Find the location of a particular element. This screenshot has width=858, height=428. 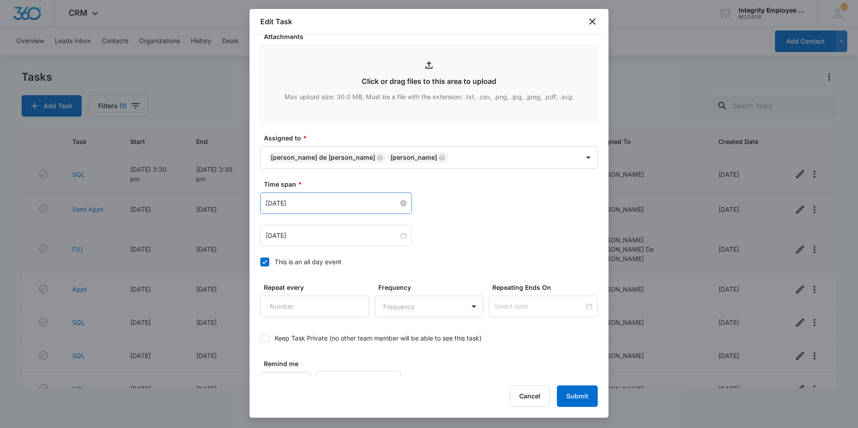

button: Cancel is located at coordinates (529, 396).